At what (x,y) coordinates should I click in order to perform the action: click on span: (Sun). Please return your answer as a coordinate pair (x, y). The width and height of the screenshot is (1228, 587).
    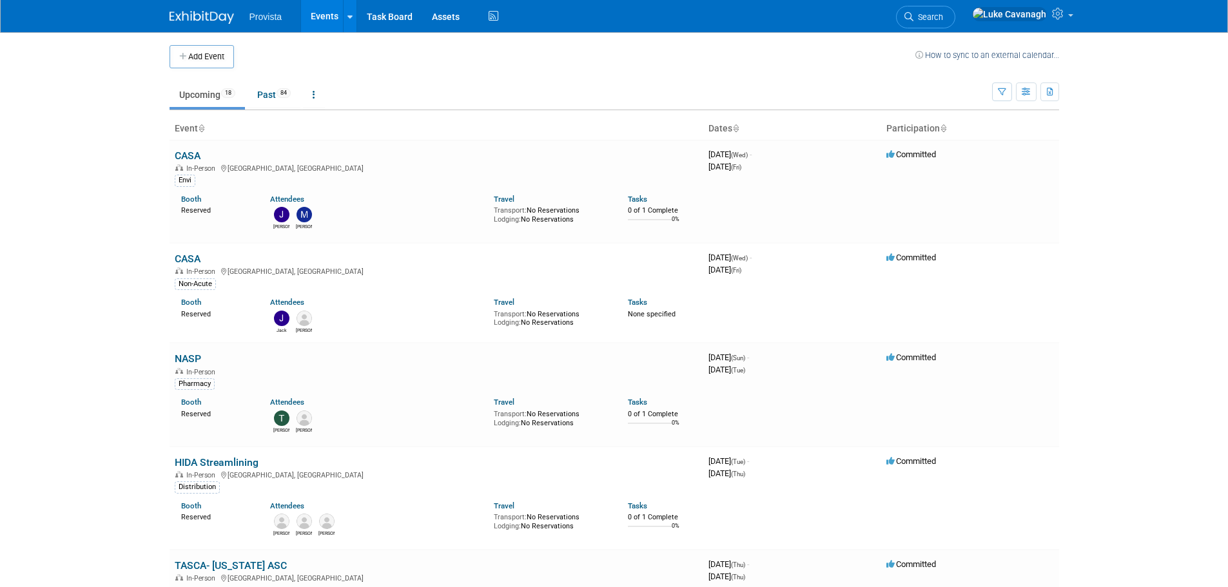
    Looking at the image, I should click on (738, 358).